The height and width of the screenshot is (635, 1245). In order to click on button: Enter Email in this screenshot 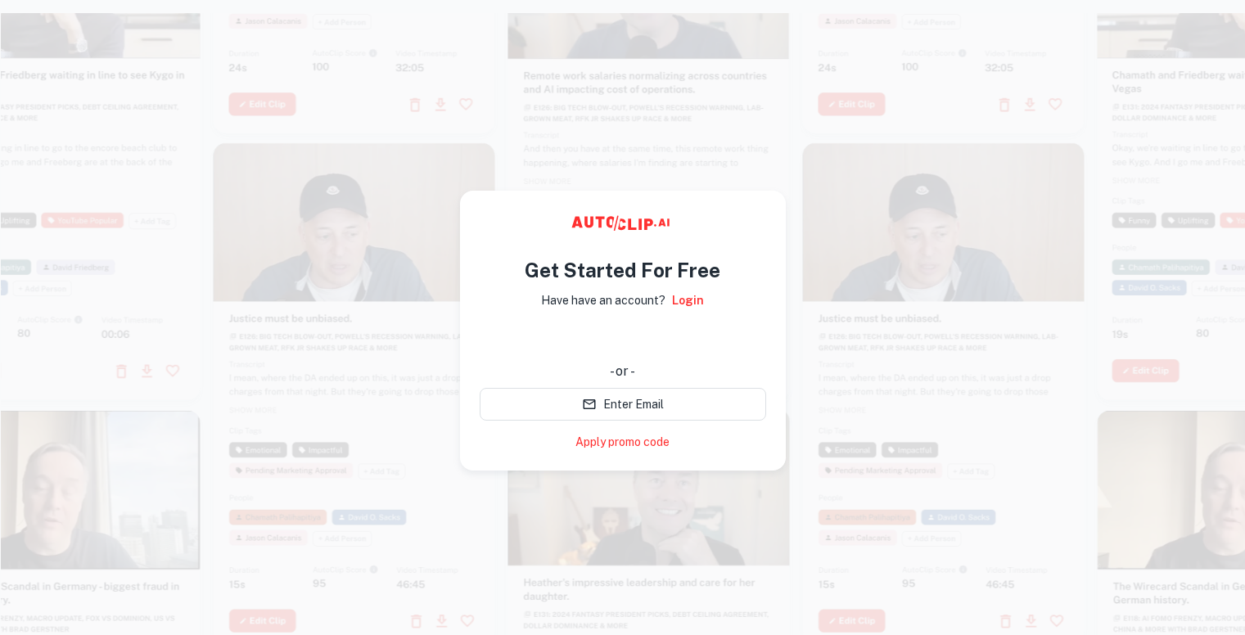, I will do `click(623, 405)`.